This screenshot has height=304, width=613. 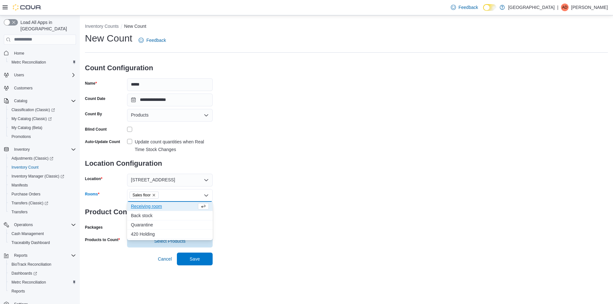 I want to click on button: Open list of options, so click(x=206, y=115).